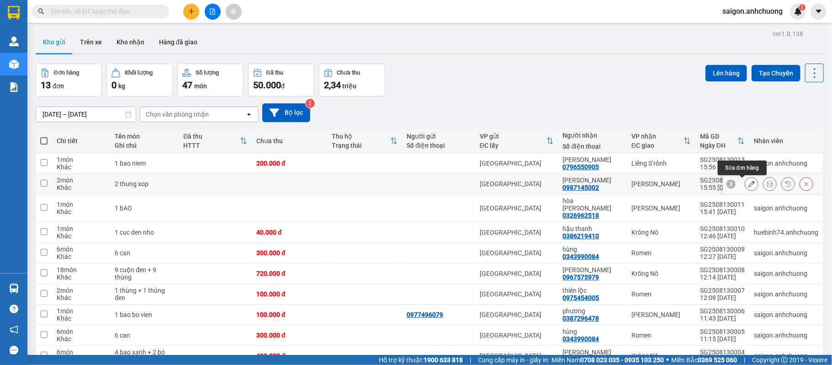  I want to click on span: kg, so click(122, 86).